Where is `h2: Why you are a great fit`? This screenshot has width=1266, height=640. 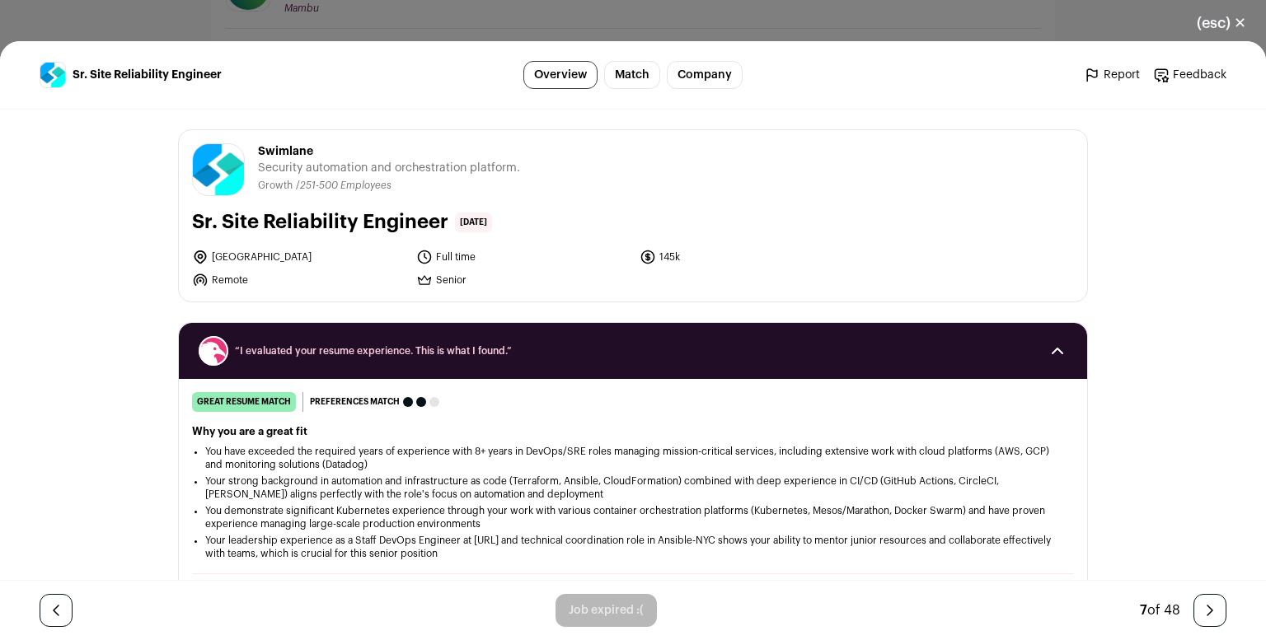
h2: Why you are a great fit is located at coordinates (633, 432).